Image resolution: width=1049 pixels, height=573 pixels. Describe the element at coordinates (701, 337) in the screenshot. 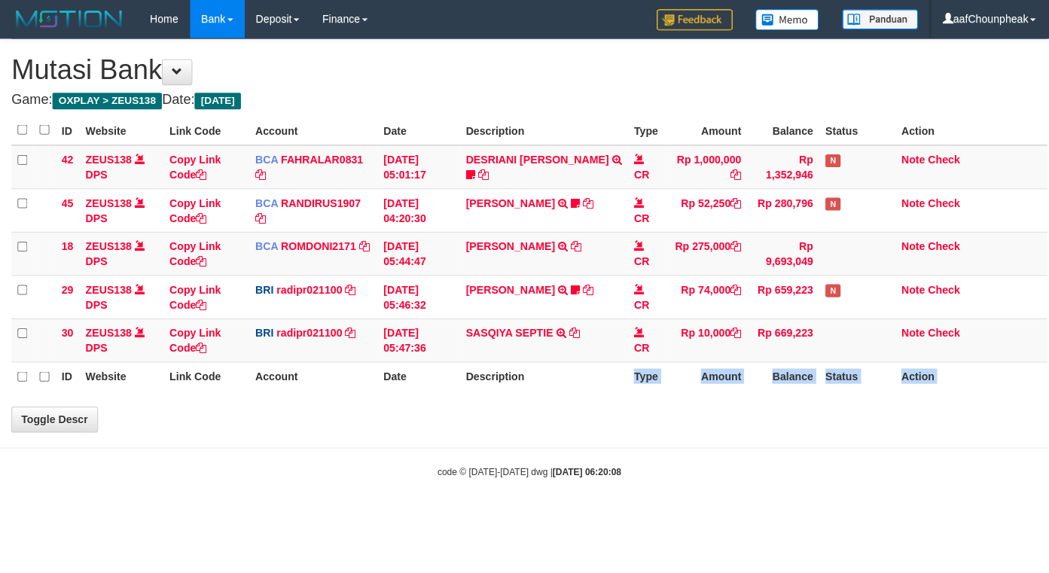

I see `td: Rp 10,000` at that location.